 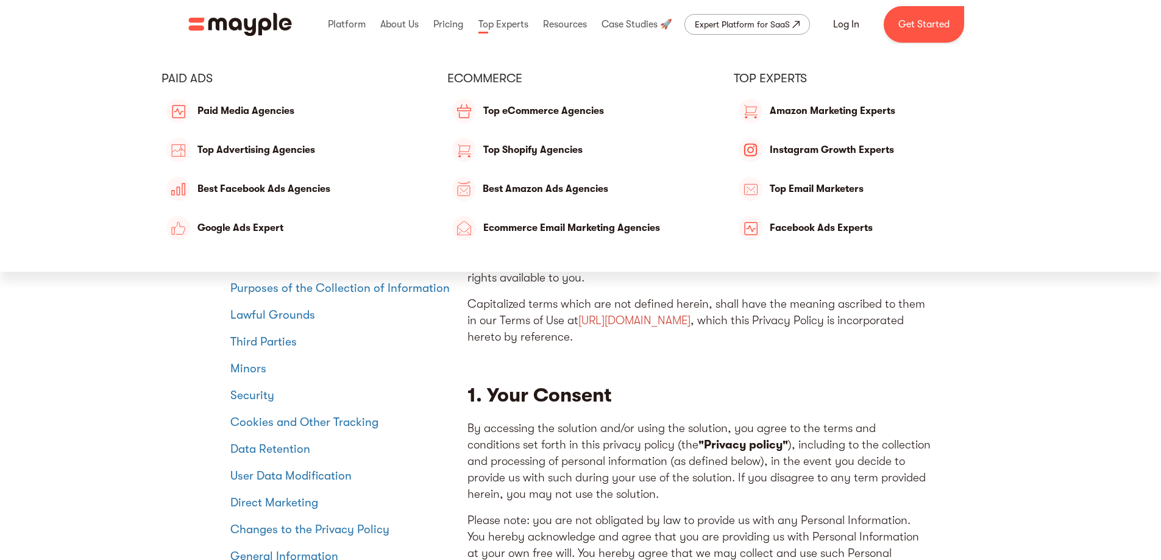 I want to click on a: Cookies and Other Tracking, so click(x=343, y=422).